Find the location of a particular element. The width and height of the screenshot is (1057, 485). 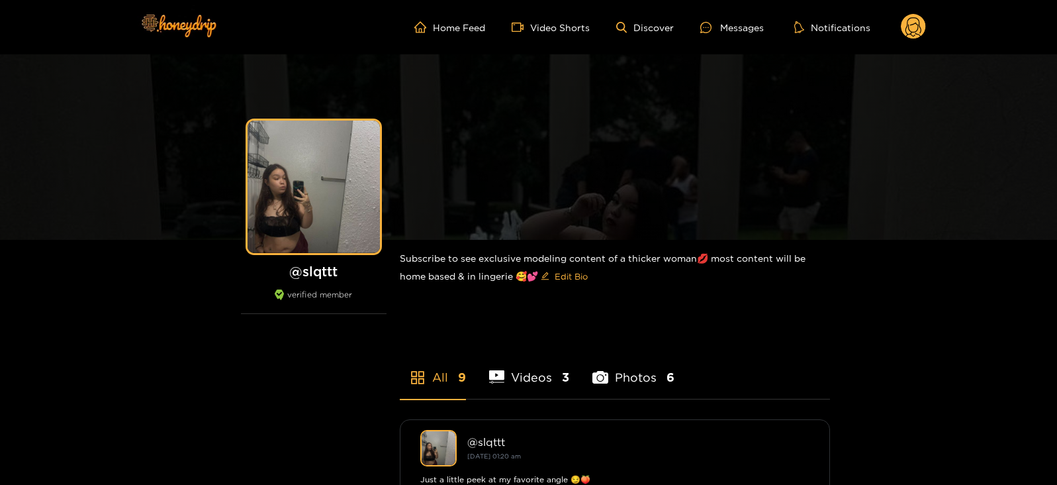

span: appstore is located at coordinates (418, 377).